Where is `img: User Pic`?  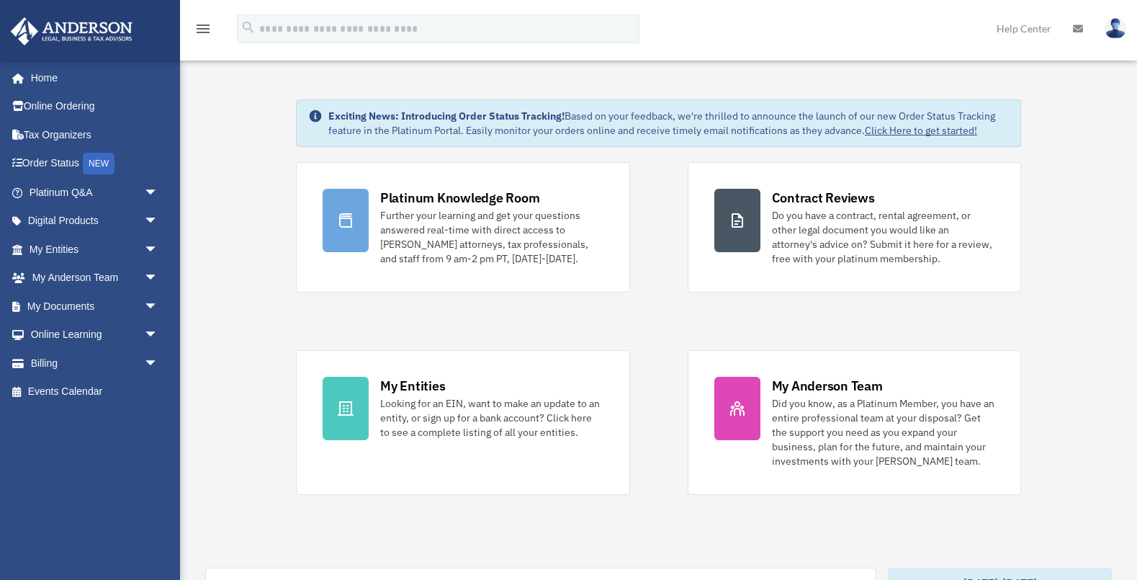
img: User Pic is located at coordinates (1116, 28).